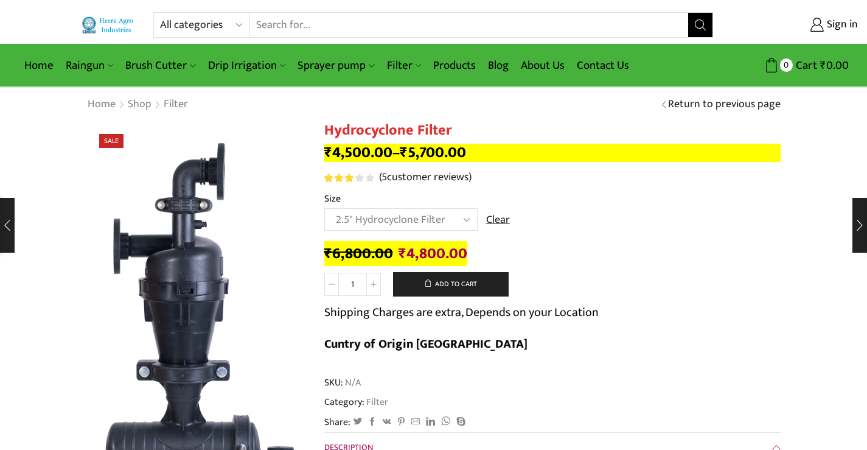 This screenshot has height=450, width=867. Describe the element at coordinates (794, 25) in the screenshot. I see `a: Sign in` at that location.